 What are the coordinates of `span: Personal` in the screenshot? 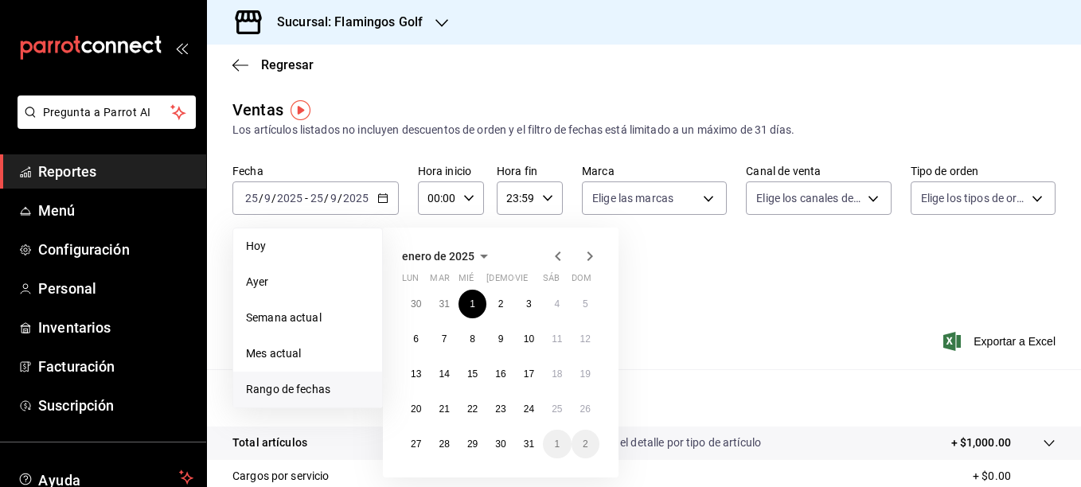 It's located at (115, 288).